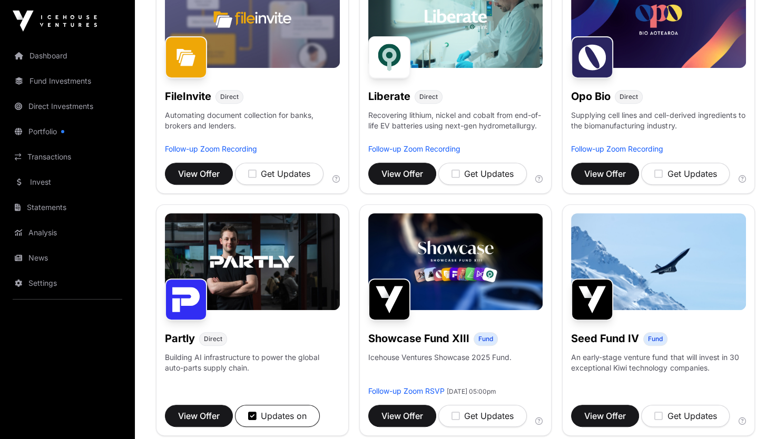 The height and width of the screenshot is (439, 776). What do you see at coordinates (456, 262) in the screenshot?
I see `img: Showcase-Fund-Banner-1.jpg` at bounding box center [456, 262].